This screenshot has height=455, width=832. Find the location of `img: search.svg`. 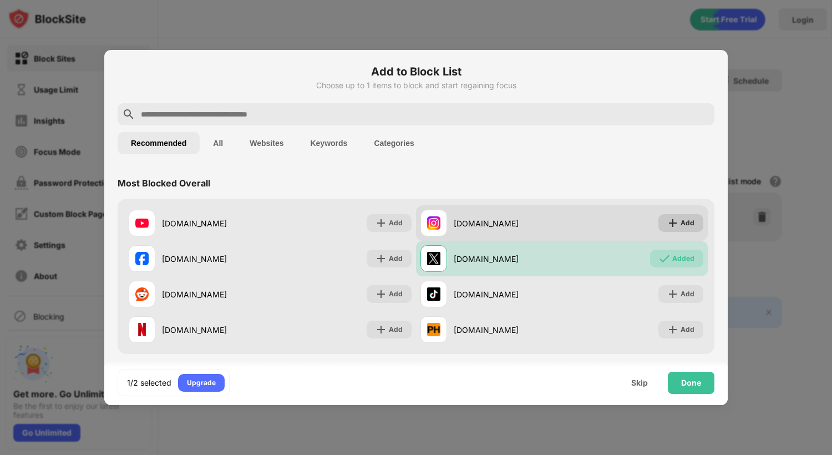

img: search.svg is located at coordinates (129, 114).